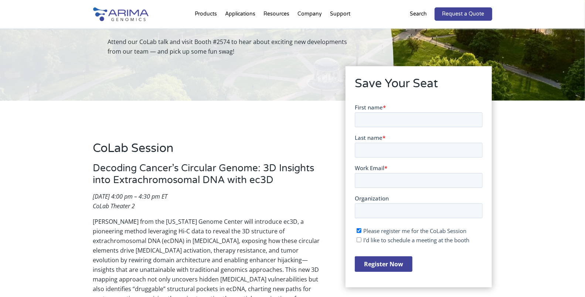 This screenshot has width=585, height=297. I want to click on a: Request a Quote, so click(463, 14).